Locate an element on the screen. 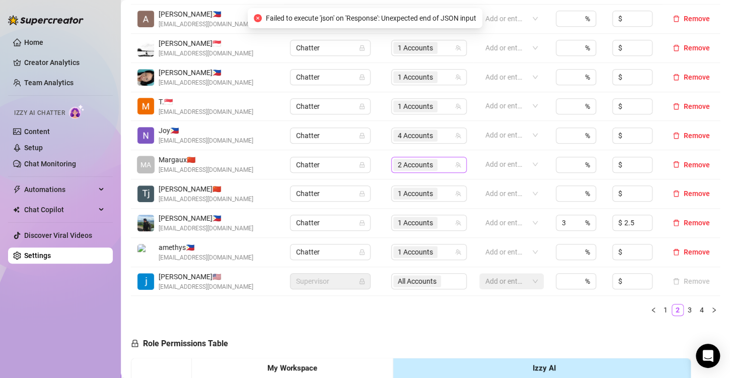  strong: My Workspace is located at coordinates (292, 368).